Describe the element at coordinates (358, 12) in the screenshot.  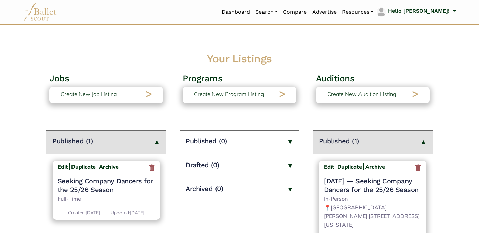
I see `a: Resources` at that location.